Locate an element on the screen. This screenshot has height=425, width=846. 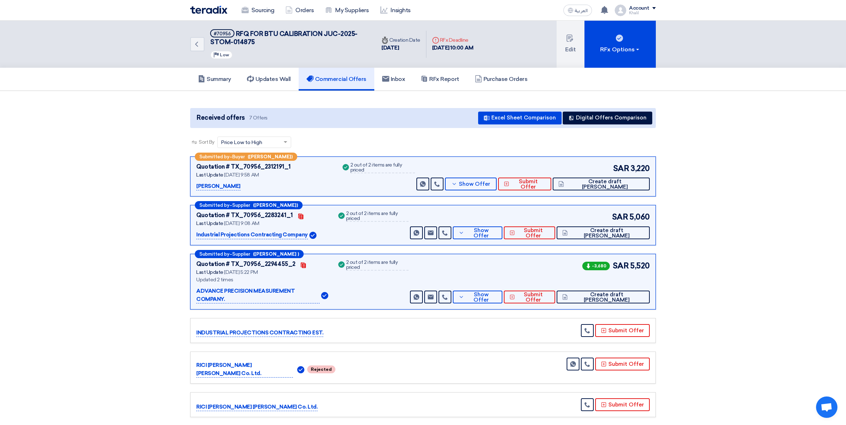
h5: RFx Report is located at coordinates (440, 79).